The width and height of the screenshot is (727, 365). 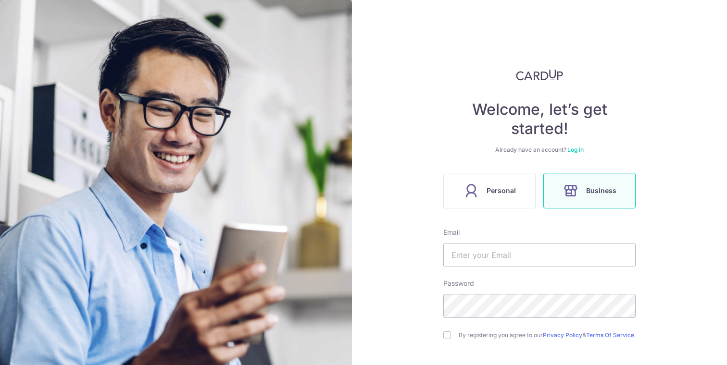 What do you see at coordinates (547, 335) in the screenshot?
I see `label: By registering you agree to our &` at bounding box center [547, 335].